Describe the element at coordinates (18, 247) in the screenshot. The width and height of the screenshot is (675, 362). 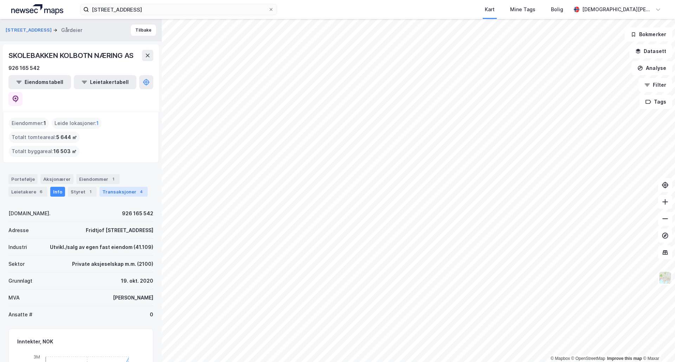
I see `div: Industri` at that location.